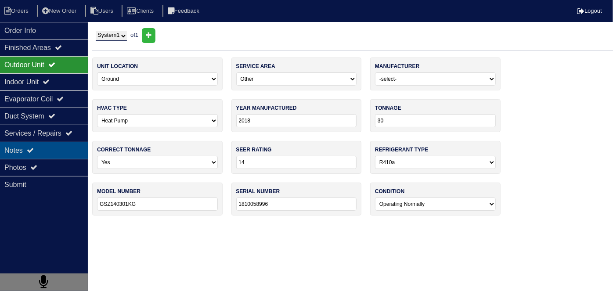 The height and width of the screenshot is (291, 613). Describe the element at coordinates (256, 66) in the screenshot. I see `label: service area` at that location.